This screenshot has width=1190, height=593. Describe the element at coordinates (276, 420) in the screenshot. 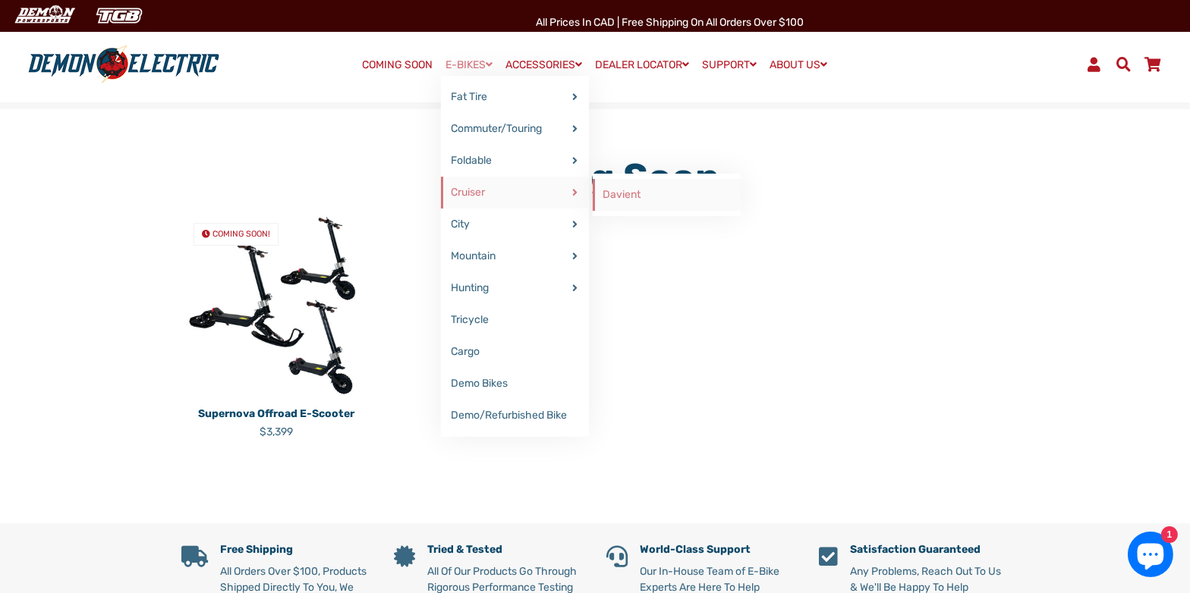

I see `a: Supernova Offroad E-Scooter $3,399` at that location.